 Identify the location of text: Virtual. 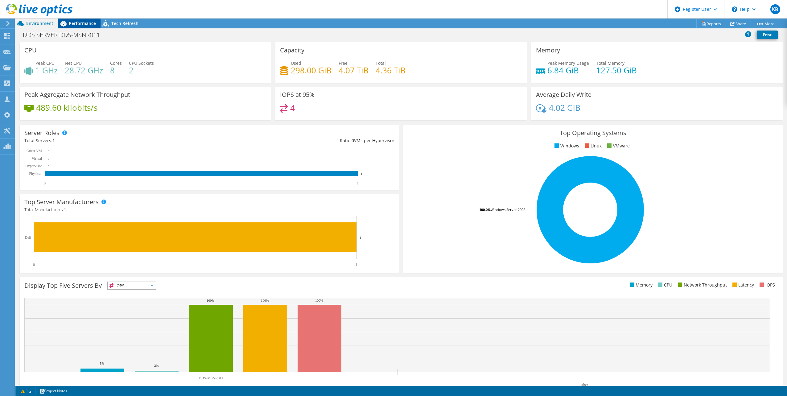
(37, 158).